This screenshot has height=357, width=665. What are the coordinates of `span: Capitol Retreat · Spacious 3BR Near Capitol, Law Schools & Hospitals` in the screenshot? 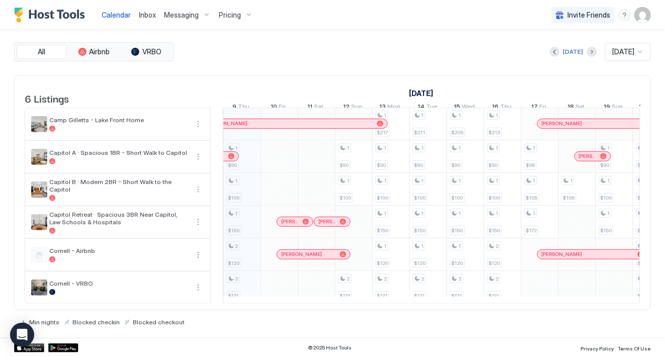 It's located at (119, 218).